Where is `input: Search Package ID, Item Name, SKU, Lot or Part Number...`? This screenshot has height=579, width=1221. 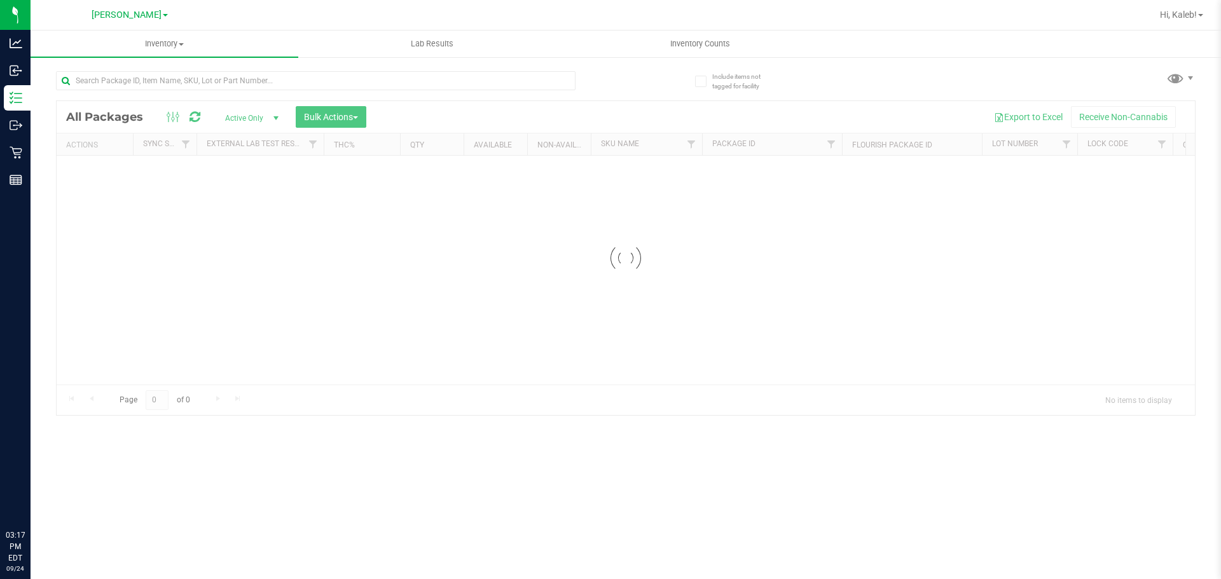 input: Search Package ID, Item Name, SKU, Lot or Part Number... is located at coordinates (315, 81).